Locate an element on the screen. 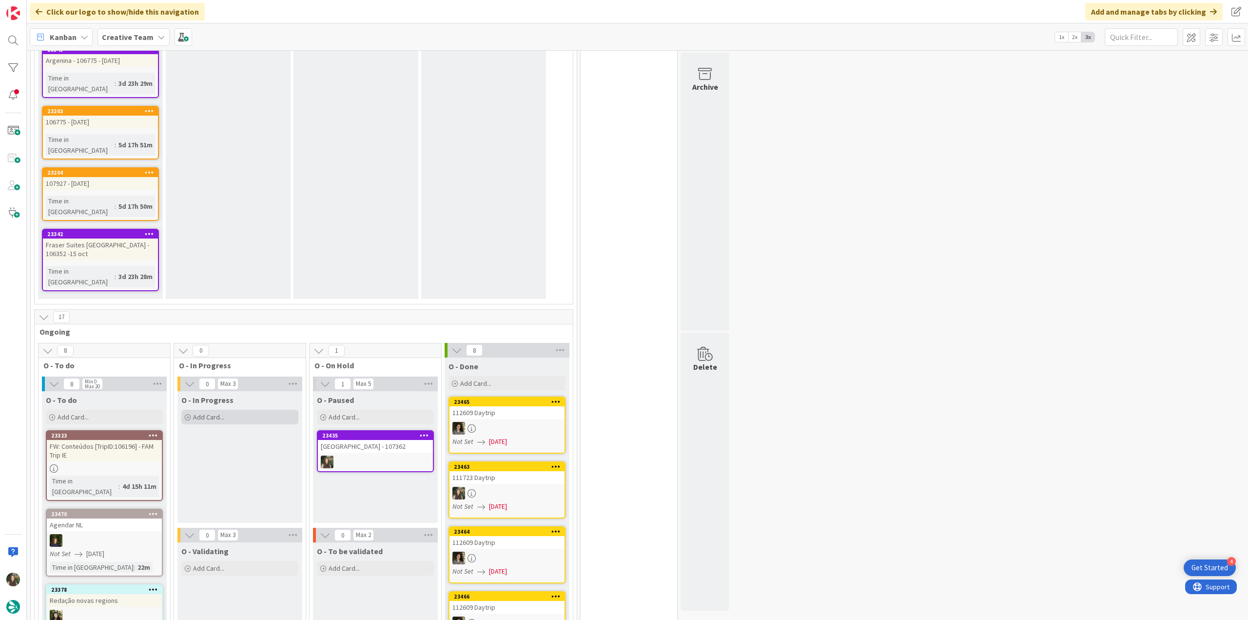 The width and height of the screenshot is (1248, 620). div: 23378 is located at coordinates (104, 589).